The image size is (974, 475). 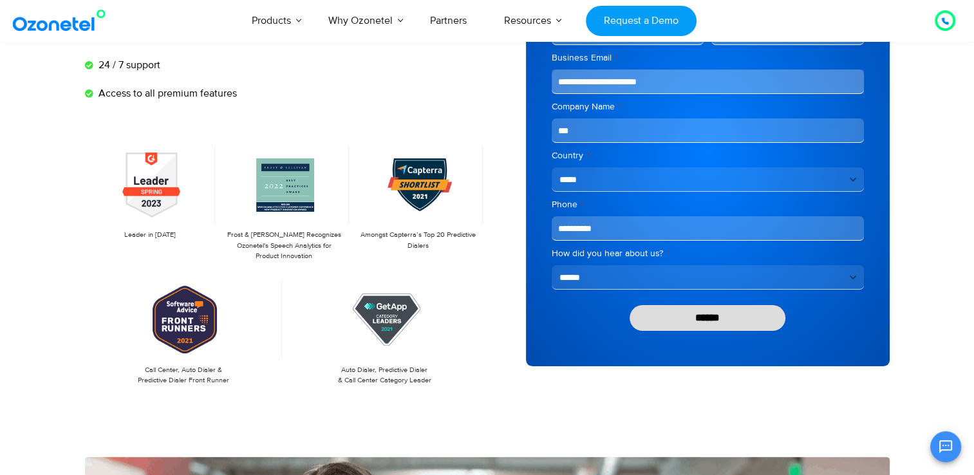 I want to click on label: Business Email, so click(x=708, y=58).